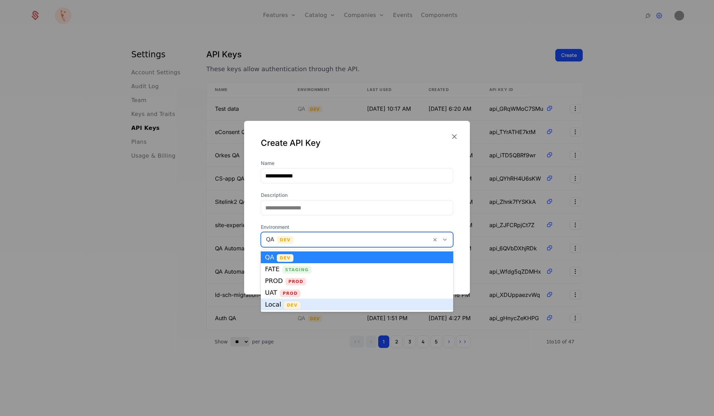 Image resolution: width=714 pixels, height=416 pixels. What do you see at coordinates (273, 305) in the screenshot?
I see `span: Local` at bounding box center [273, 305].